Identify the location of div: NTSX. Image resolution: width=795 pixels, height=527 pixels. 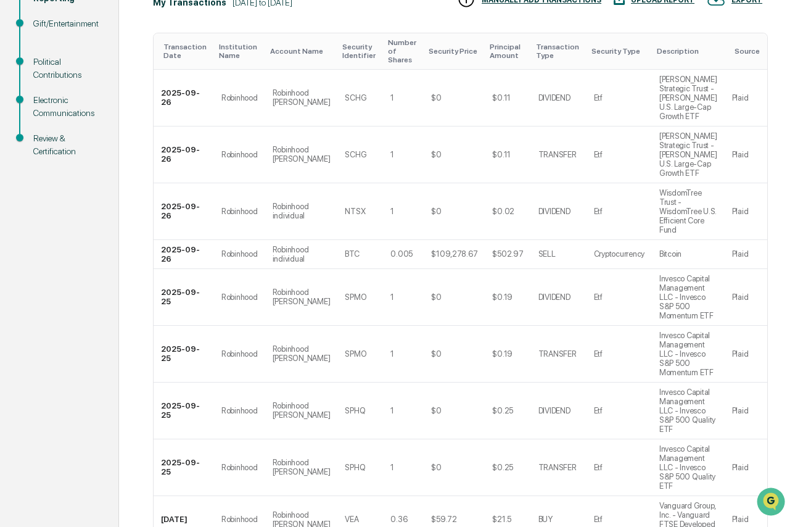
(355, 211).